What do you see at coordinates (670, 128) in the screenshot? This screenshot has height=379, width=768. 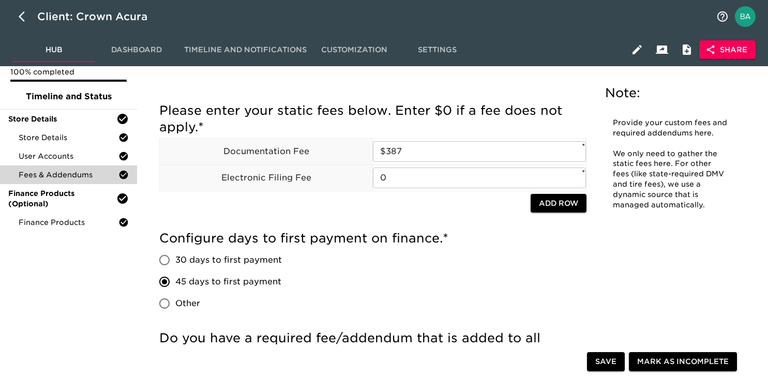 I see `p: Provide your custom fees and required addendums here.` at bounding box center [670, 128].